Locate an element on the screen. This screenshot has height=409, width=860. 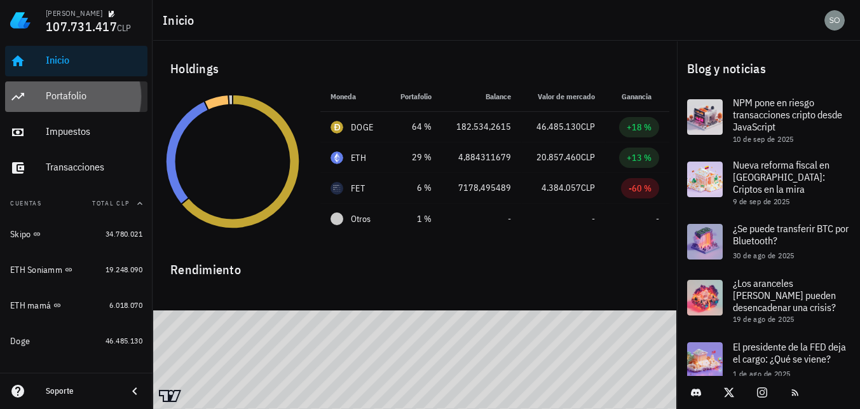
a: Impuestos is located at coordinates (76, 132).